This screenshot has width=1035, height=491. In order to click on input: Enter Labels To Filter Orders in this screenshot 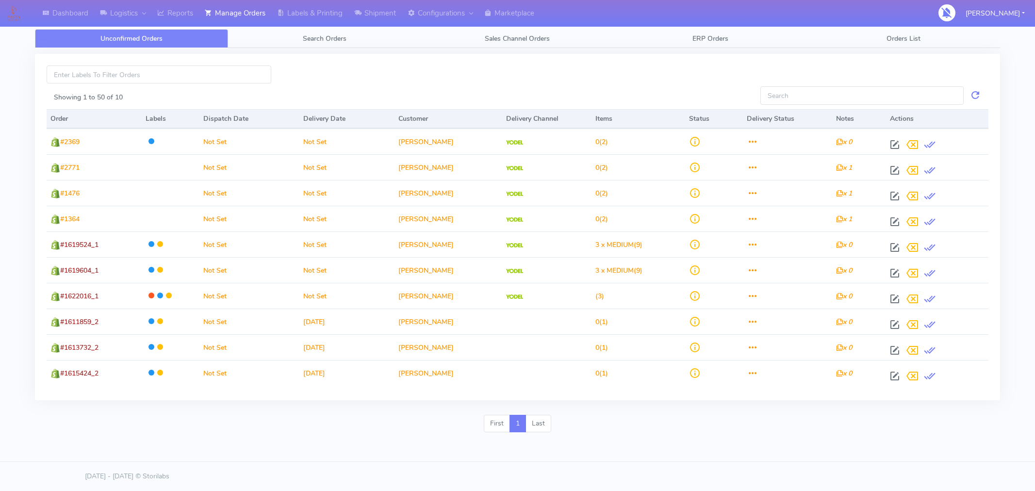, I will do `click(159, 74)`.